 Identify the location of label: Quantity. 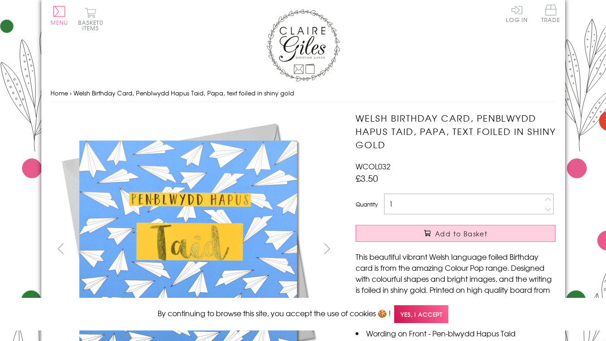
(366, 204).